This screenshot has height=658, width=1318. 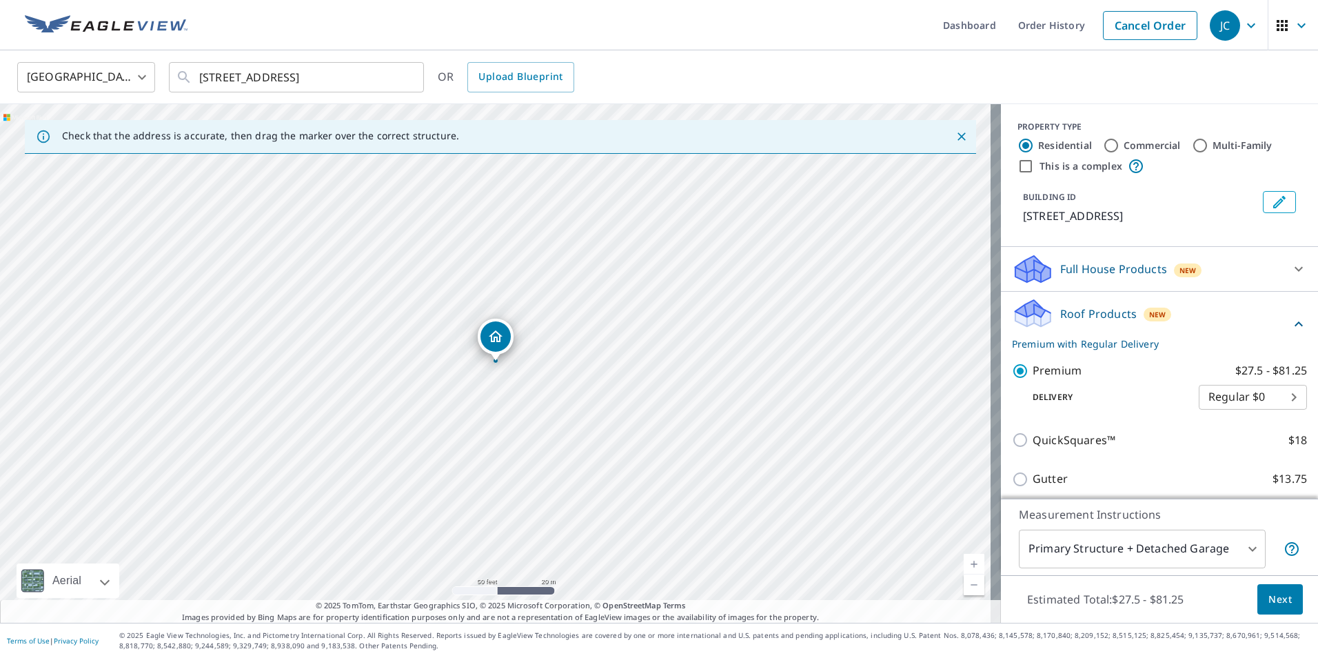 I want to click on a: Cancel Order, so click(x=1150, y=26).